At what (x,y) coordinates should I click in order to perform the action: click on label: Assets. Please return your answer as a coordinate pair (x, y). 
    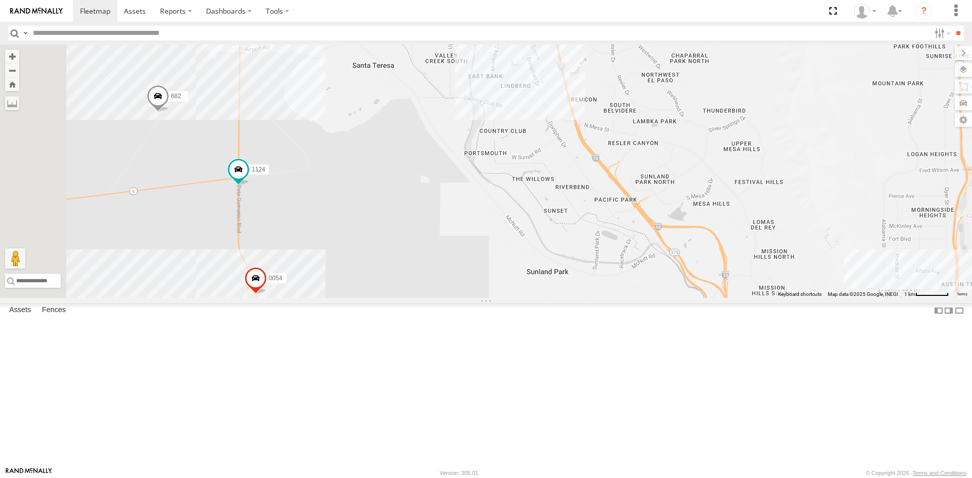
    Looking at the image, I should click on (20, 311).